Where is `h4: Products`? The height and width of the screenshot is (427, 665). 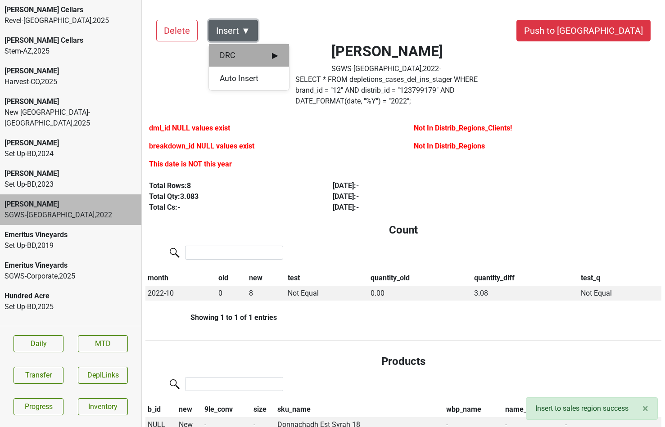 h4: Products is located at coordinates (403, 362).